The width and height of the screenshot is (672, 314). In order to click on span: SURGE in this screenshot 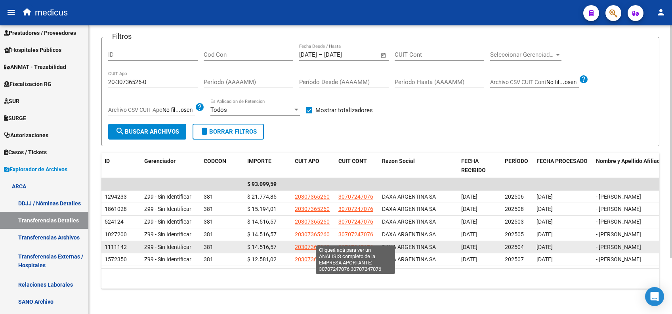, I will do `click(15, 118)`.